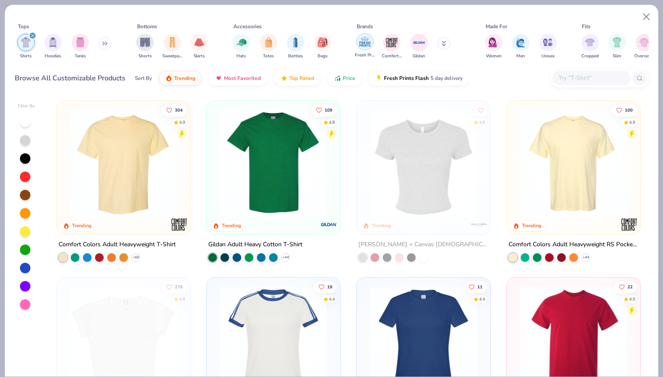  What do you see at coordinates (179, 110) in the screenshot?
I see `span: 304` at bounding box center [179, 110].